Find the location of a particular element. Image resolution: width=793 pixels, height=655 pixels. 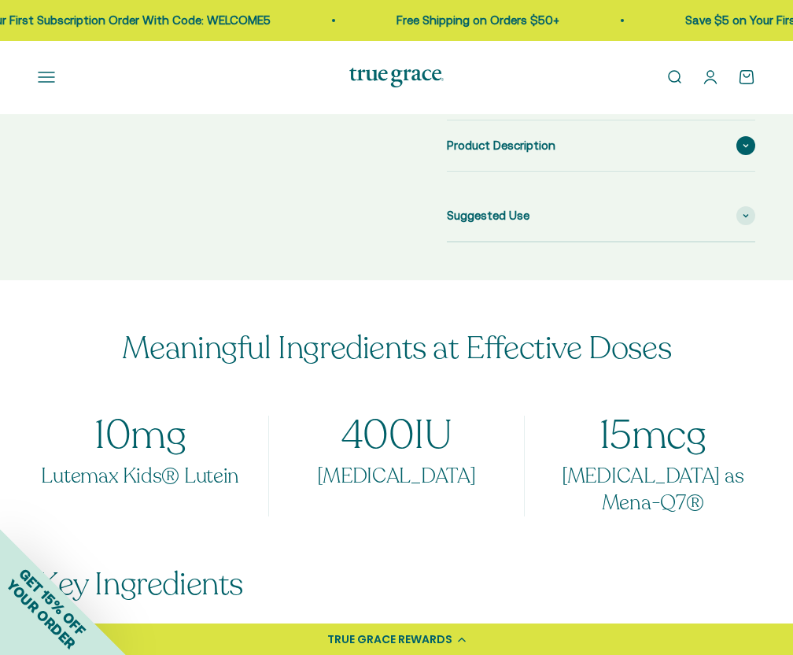

span: Product Description is located at coordinates (501, 146).